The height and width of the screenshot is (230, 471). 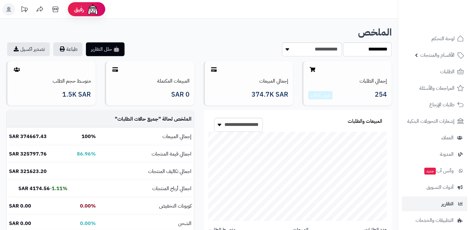 I want to click on span: جميع حالات الطلبات, so click(x=138, y=119).